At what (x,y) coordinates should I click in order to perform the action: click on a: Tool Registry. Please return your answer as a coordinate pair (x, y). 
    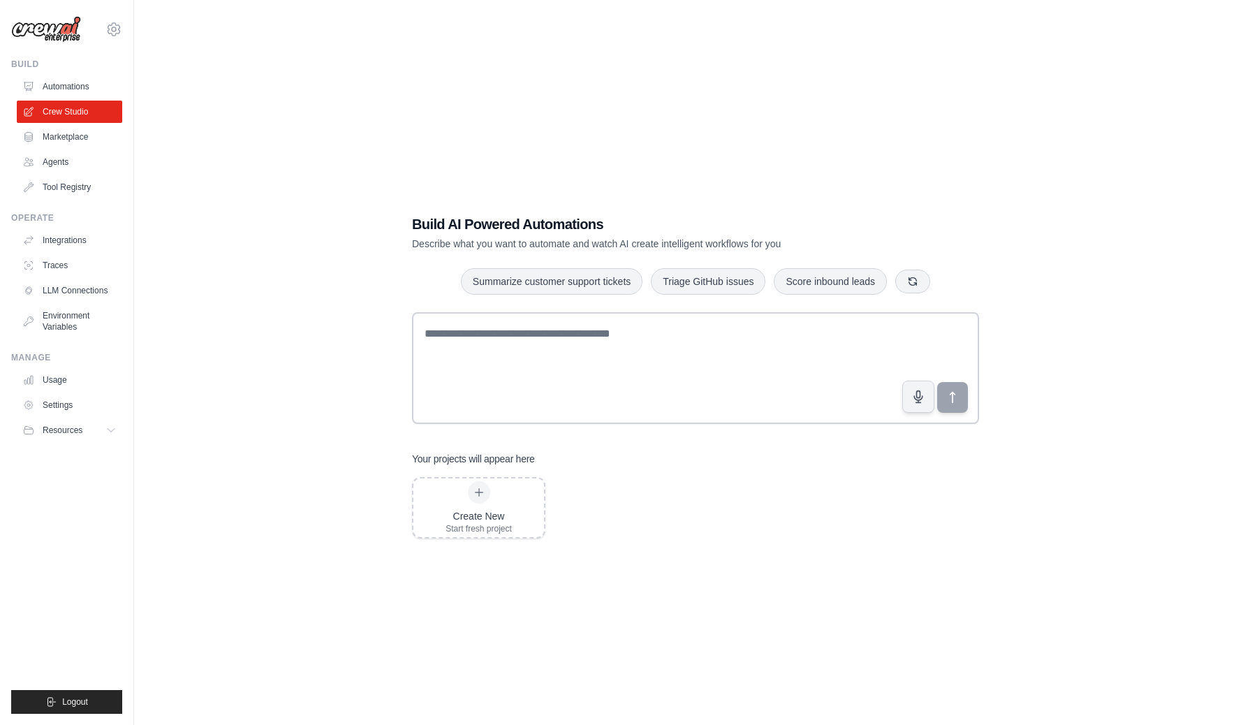
    Looking at the image, I should click on (69, 187).